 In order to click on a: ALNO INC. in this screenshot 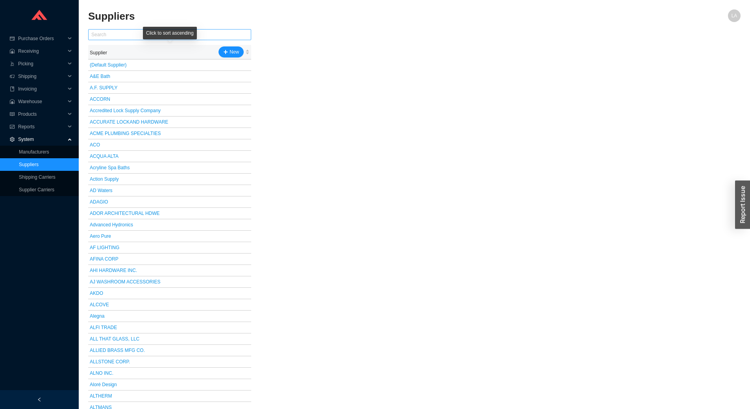, I will do `click(102, 373)`.